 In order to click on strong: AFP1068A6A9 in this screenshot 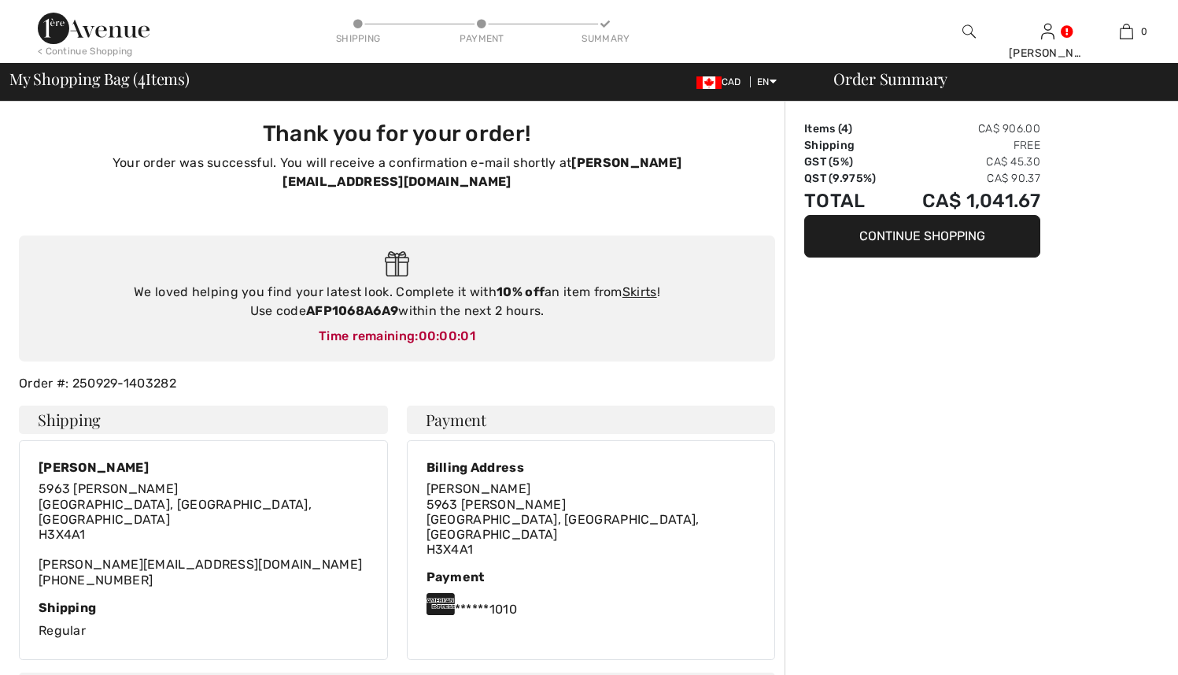, I will do `click(352, 310)`.